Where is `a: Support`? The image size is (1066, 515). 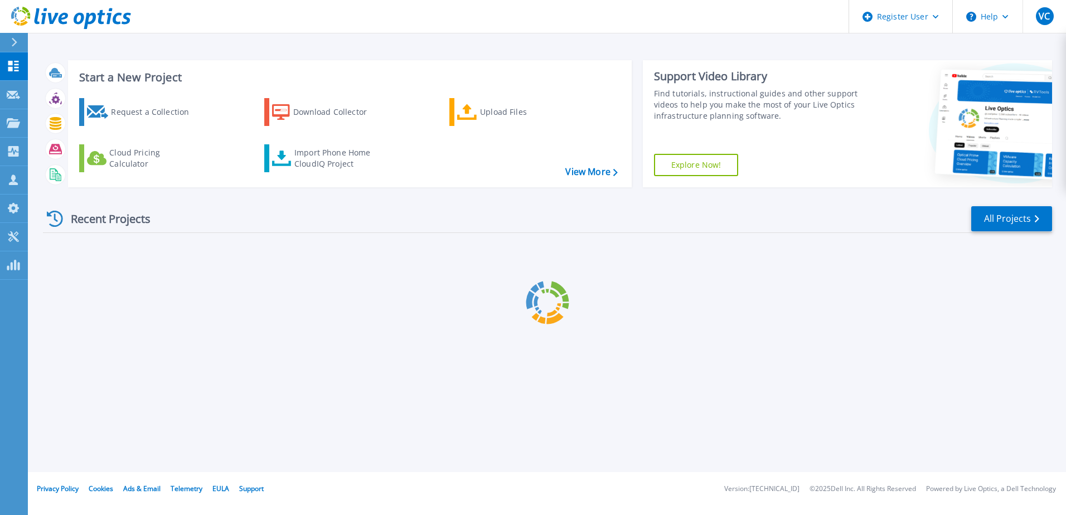
a: Support is located at coordinates (251, 488).